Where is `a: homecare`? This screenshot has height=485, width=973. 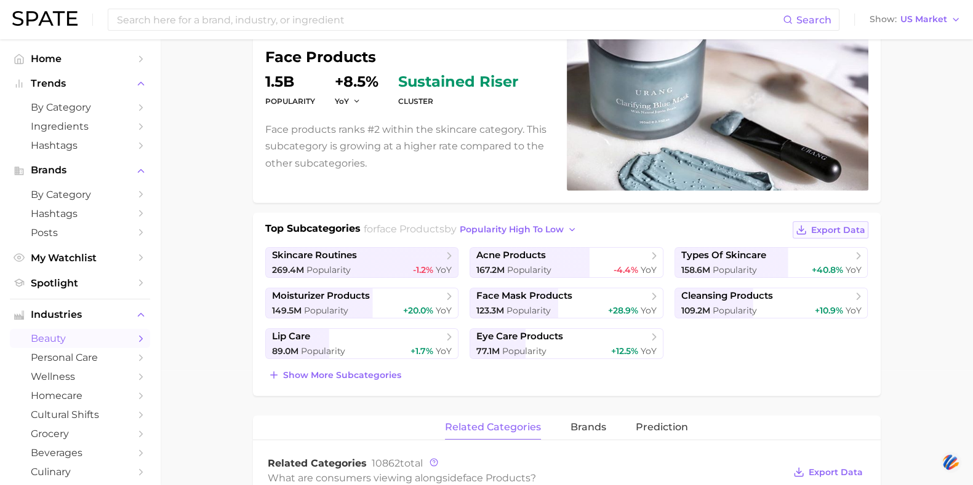
a: homecare is located at coordinates (80, 396).